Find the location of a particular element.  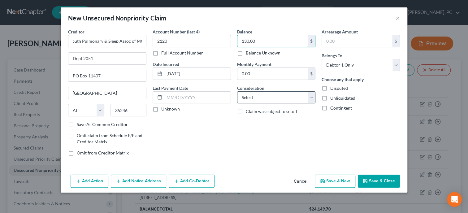

button: Cancel is located at coordinates (300, 181).